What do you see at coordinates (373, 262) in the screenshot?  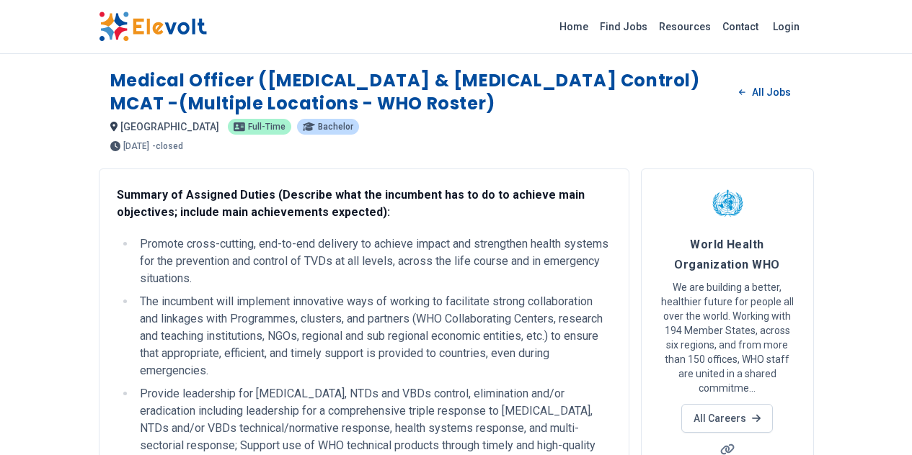 I see `li: Promote cross-cutting, end-to-end delivery to achieve impact and strengthen health systems for th...` at bounding box center [373, 262].